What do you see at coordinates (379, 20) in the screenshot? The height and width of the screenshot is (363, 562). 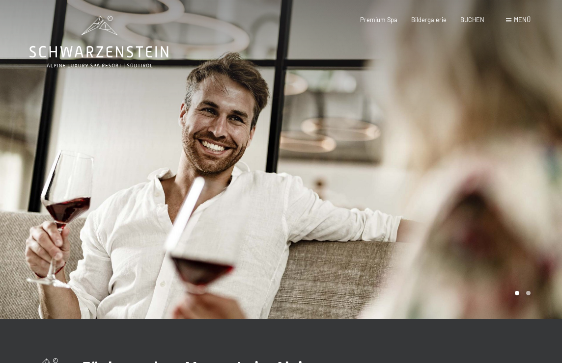 I see `a: Premium Spa` at bounding box center [379, 20].